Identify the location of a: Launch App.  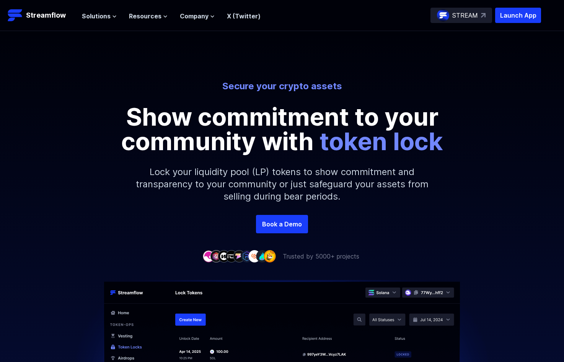
(518, 15).